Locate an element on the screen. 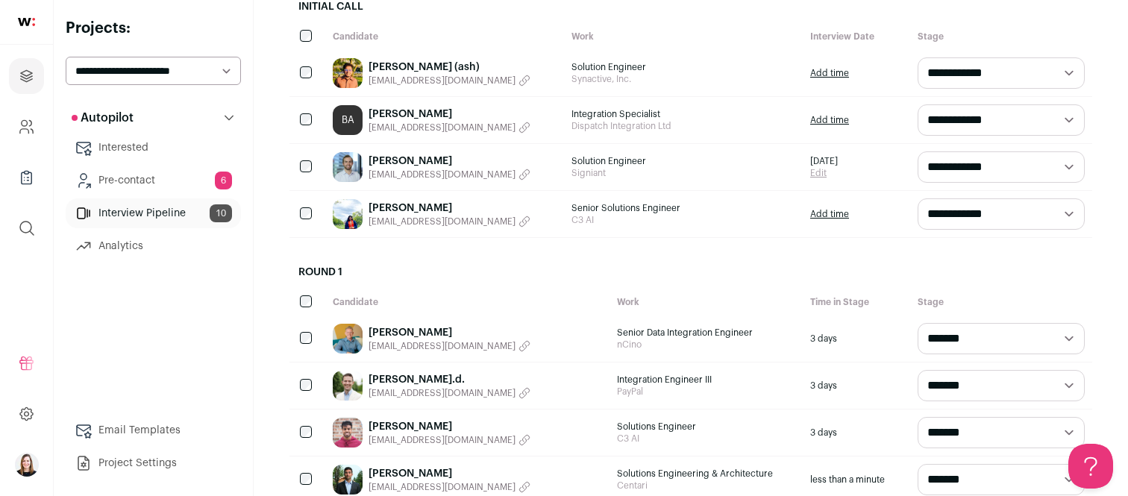 The height and width of the screenshot is (496, 1128). div: Time in Stage is located at coordinates (857, 302).